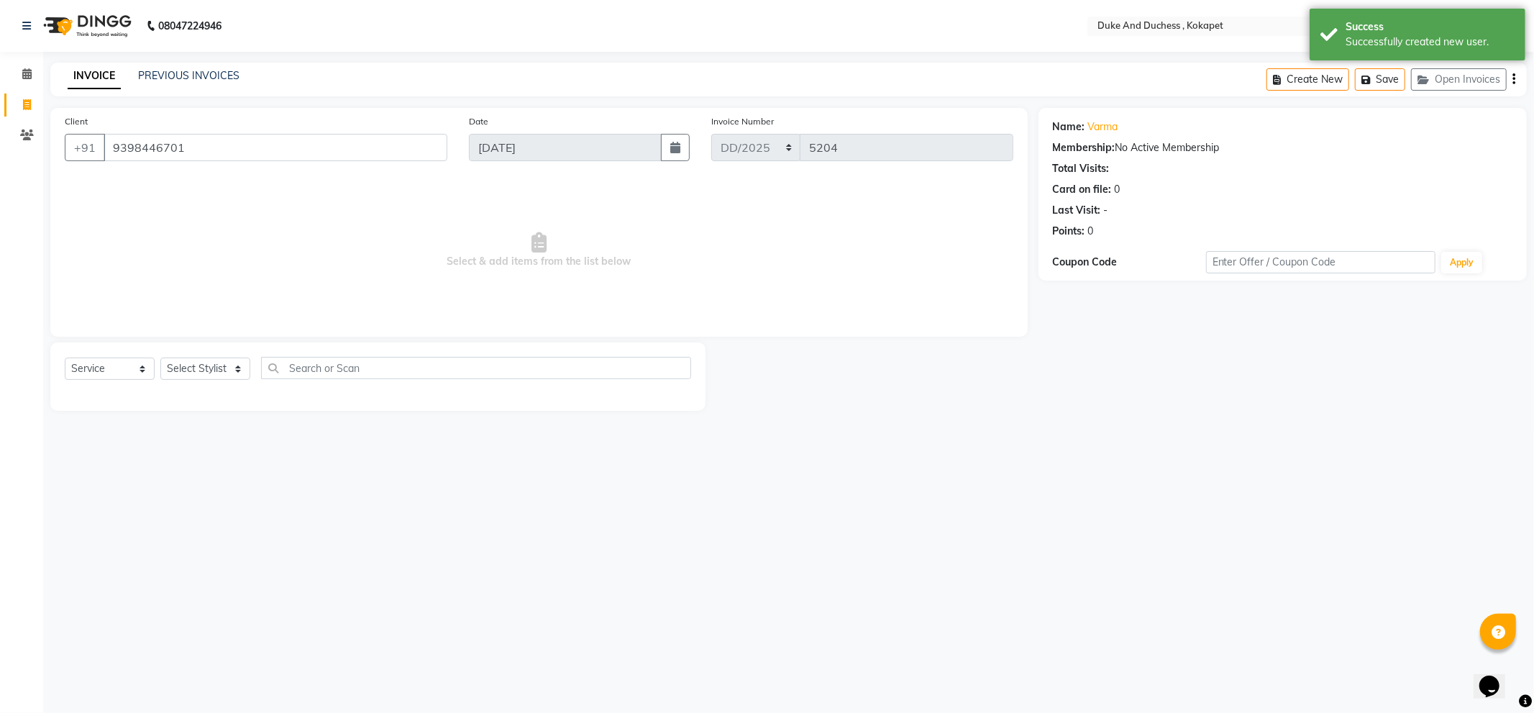 The image size is (1534, 713). What do you see at coordinates (1081, 168) in the screenshot?
I see `div: Total Visits:` at bounding box center [1081, 168].